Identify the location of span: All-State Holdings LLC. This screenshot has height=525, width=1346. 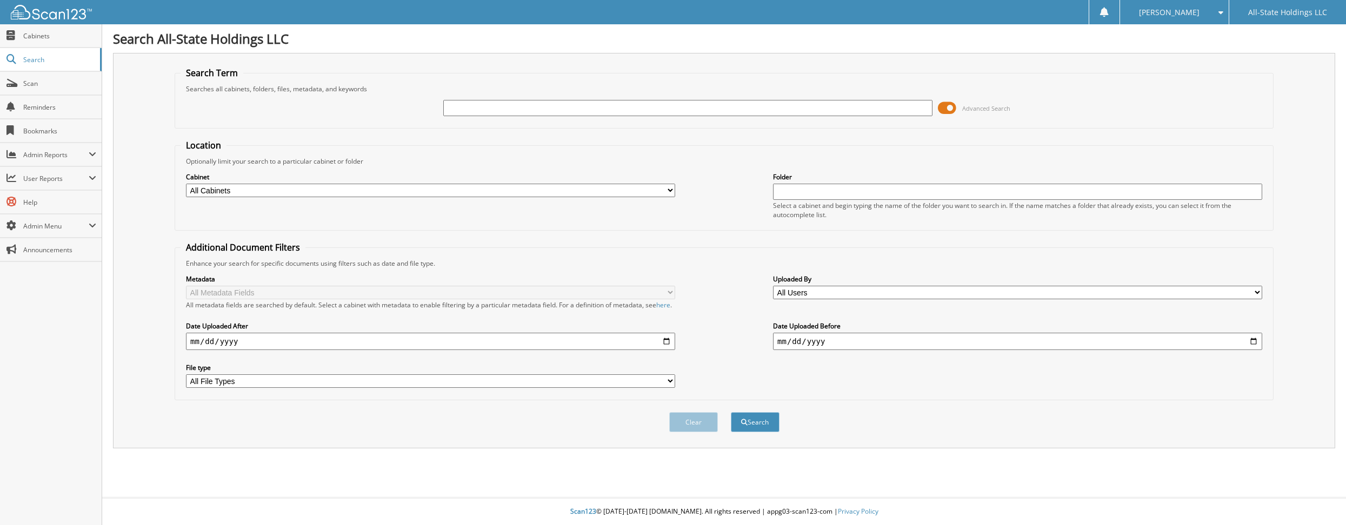
(1287, 12).